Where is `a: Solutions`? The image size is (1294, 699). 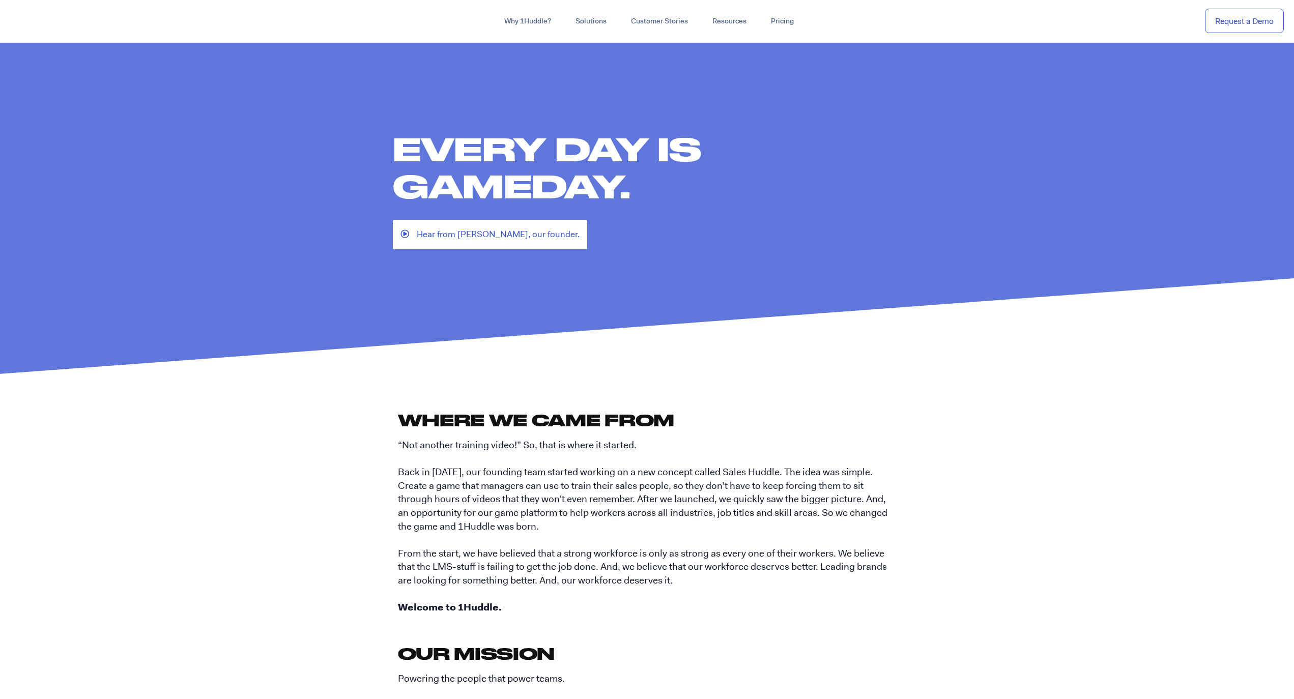 a: Solutions is located at coordinates (591, 21).